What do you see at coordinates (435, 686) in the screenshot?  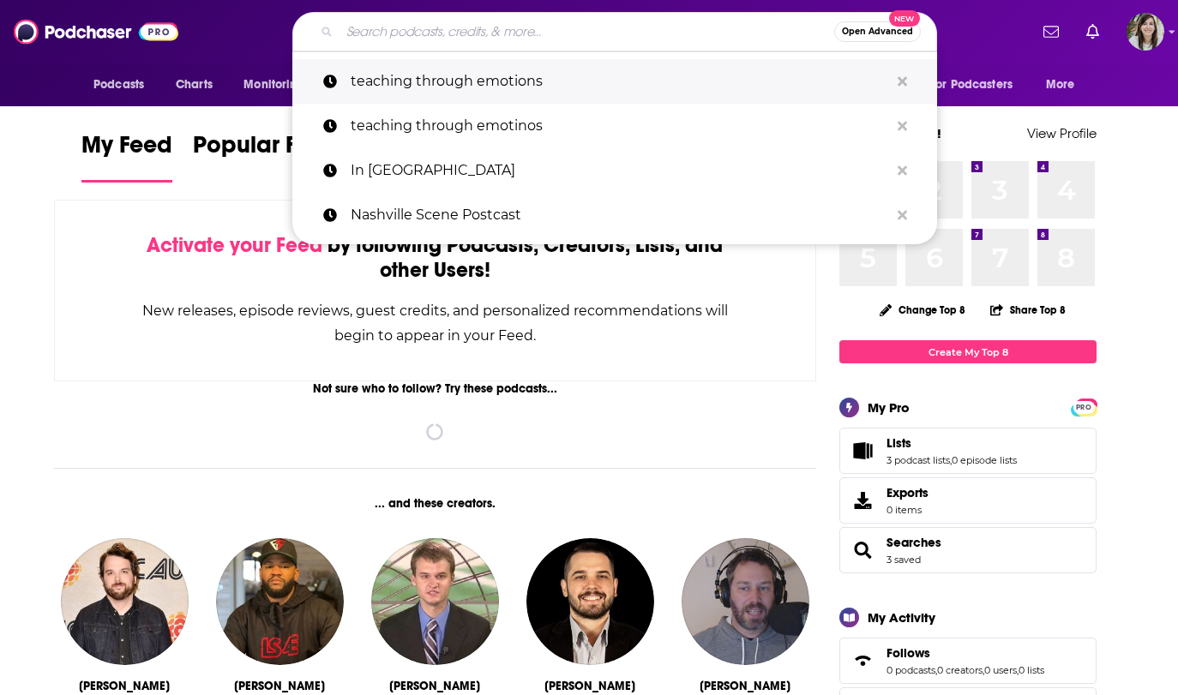 I see `div: Scott White` at bounding box center [435, 686].